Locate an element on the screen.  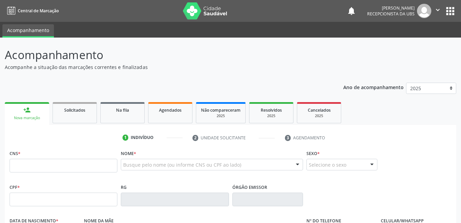
div: Nova marcação is located at coordinates (27, 118).